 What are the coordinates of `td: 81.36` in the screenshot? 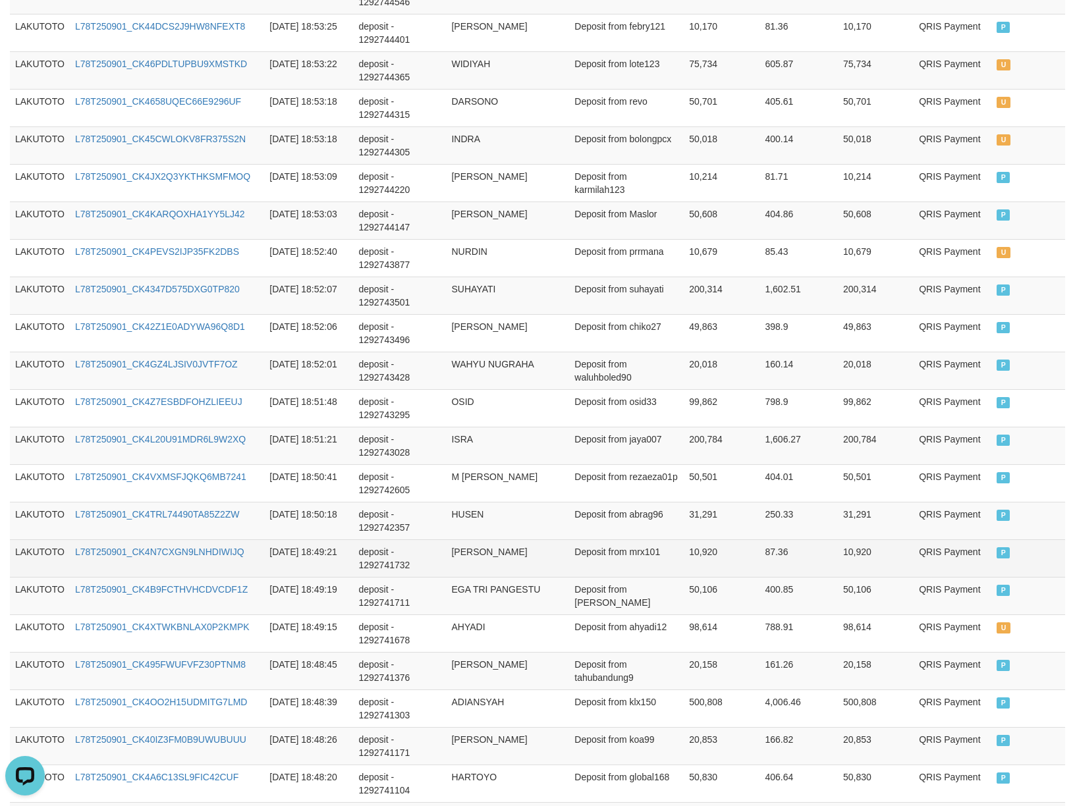 It's located at (798, 32).